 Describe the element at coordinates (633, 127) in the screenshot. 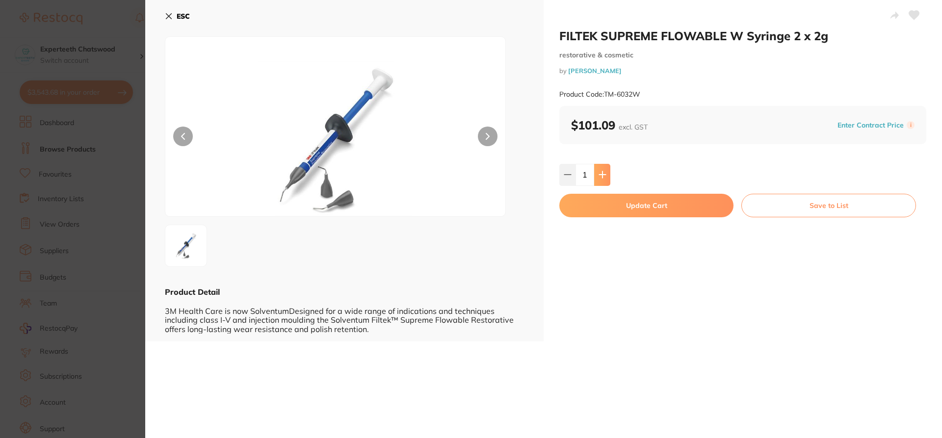

I see `span: excl. GST` at that location.